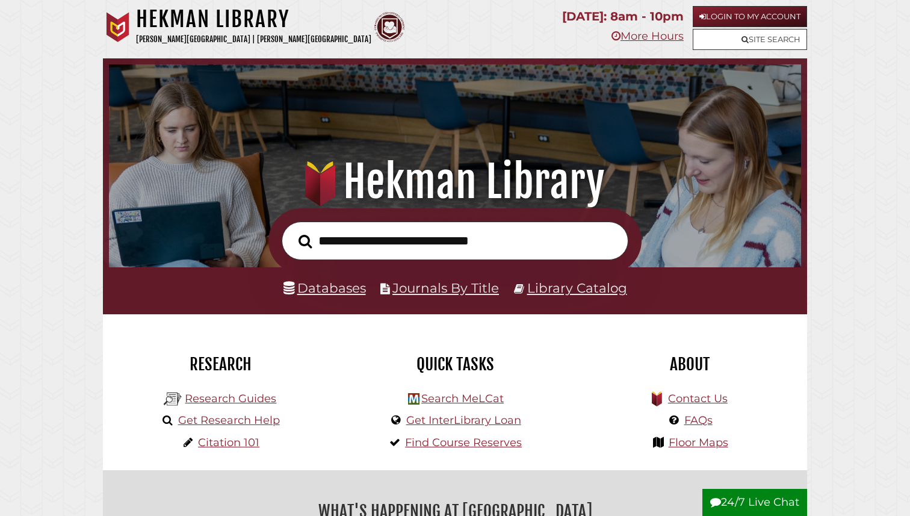  I want to click on img: Calvin University, so click(118, 27).